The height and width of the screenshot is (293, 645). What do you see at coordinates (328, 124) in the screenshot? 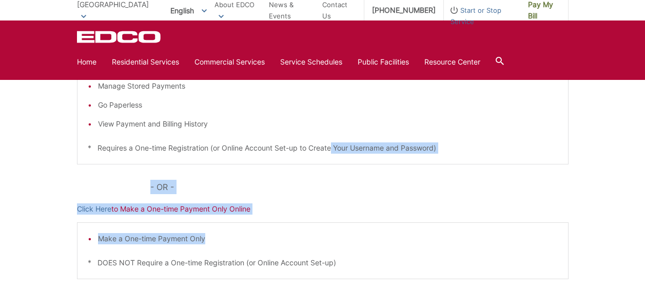
I see `li: View Payment and Billing History` at bounding box center [328, 124].